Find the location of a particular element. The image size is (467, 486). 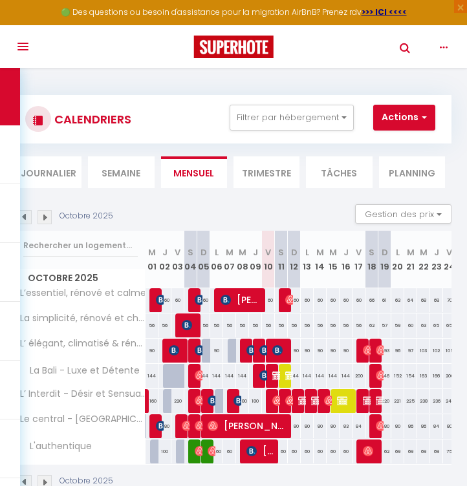

div: 100 is located at coordinates (165, 451).